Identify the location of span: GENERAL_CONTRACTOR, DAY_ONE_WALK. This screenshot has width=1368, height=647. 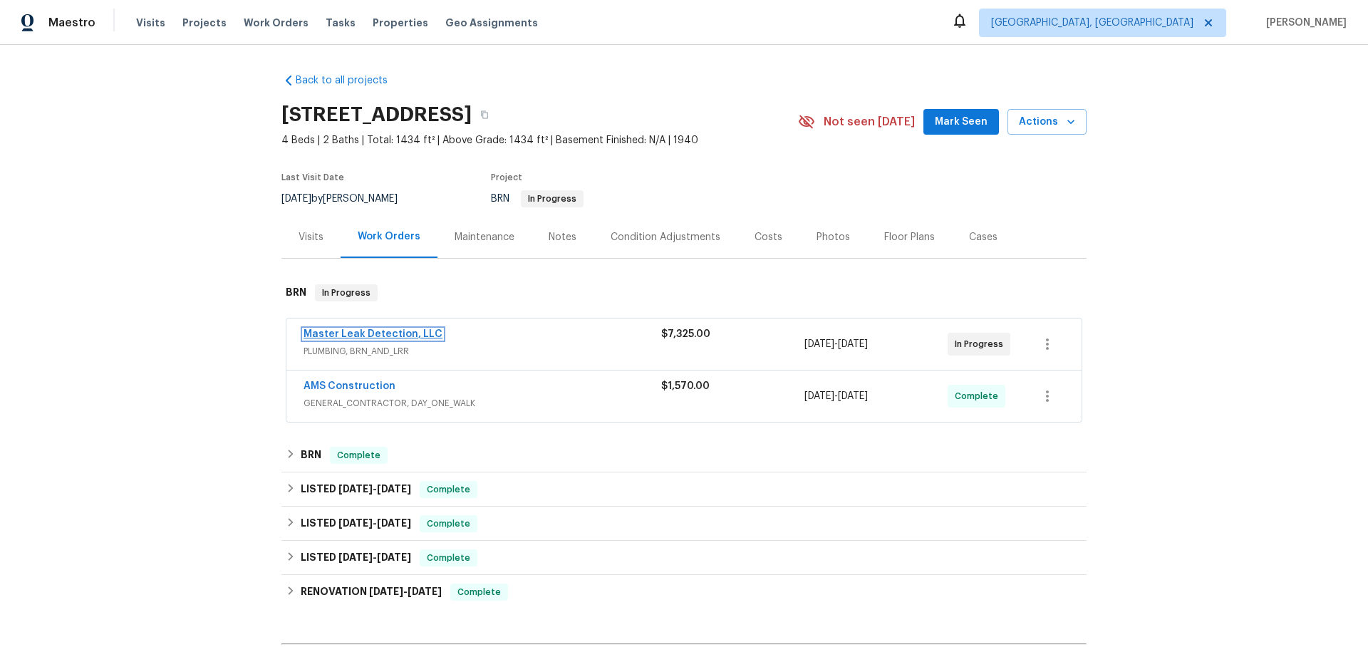
(482, 403).